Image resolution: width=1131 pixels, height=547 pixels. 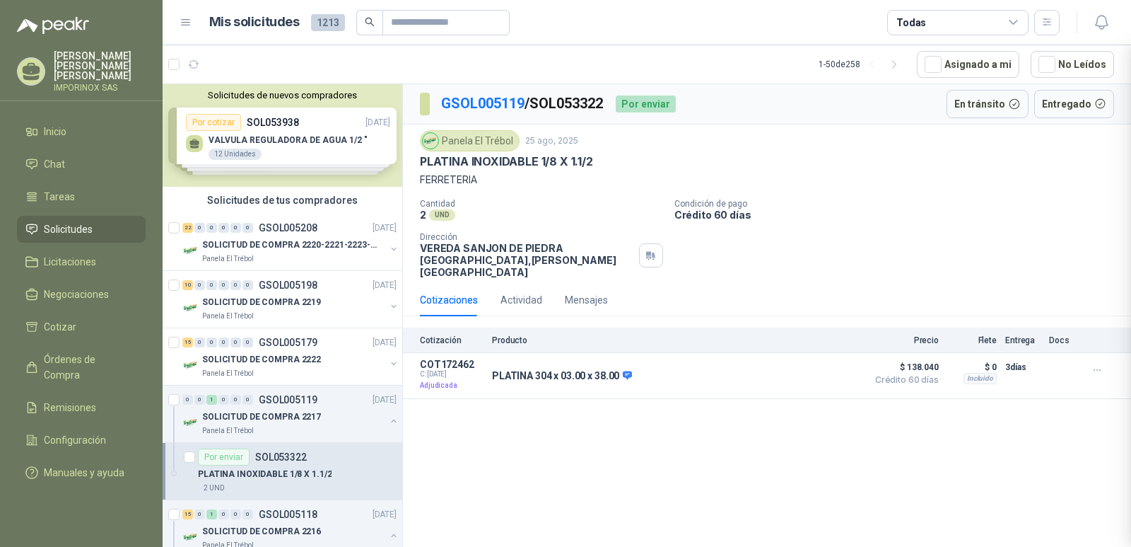 What do you see at coordinates (60, 327) in the screenshot?
I see `span: Cotizar` at bounding box center [60, 327].